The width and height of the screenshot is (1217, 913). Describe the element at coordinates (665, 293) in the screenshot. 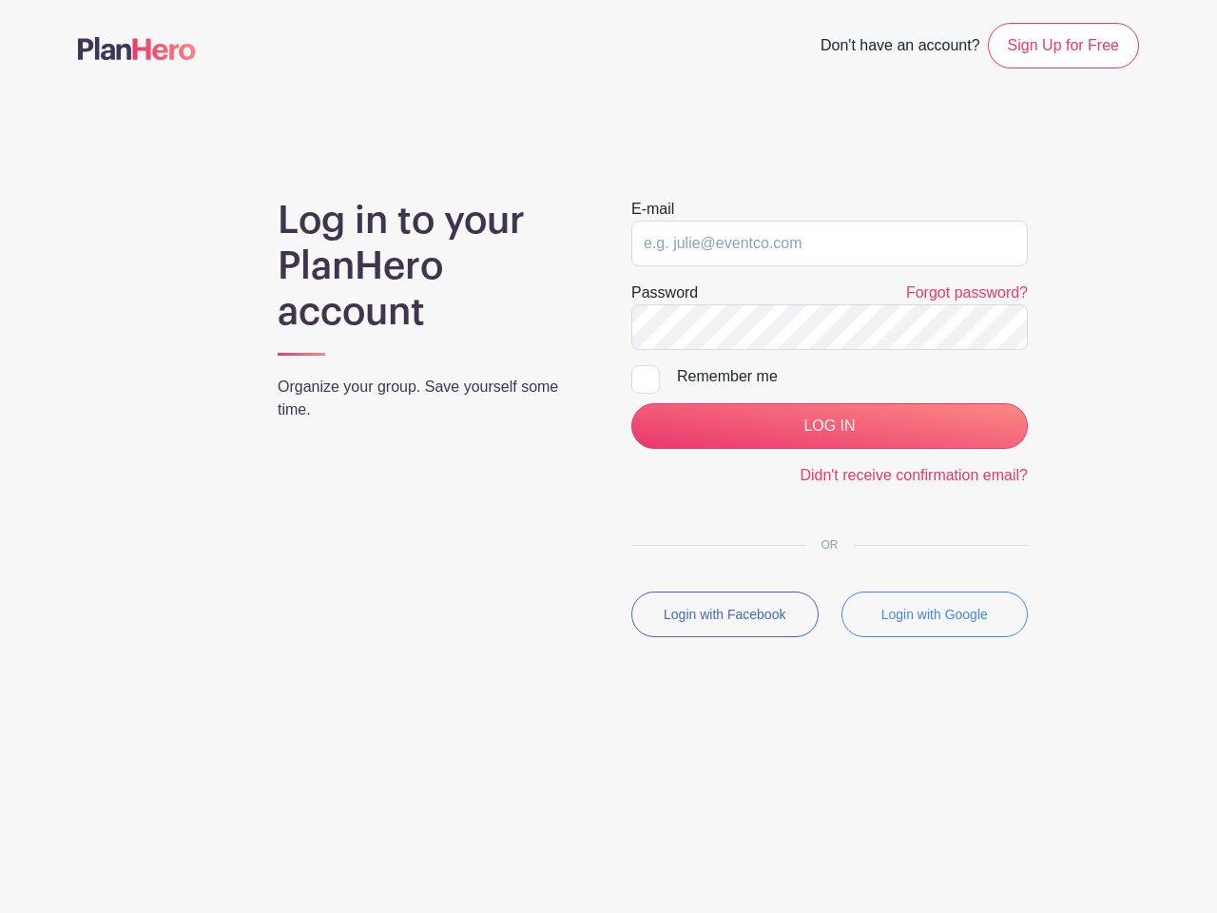

I see `label: Password` at that location.